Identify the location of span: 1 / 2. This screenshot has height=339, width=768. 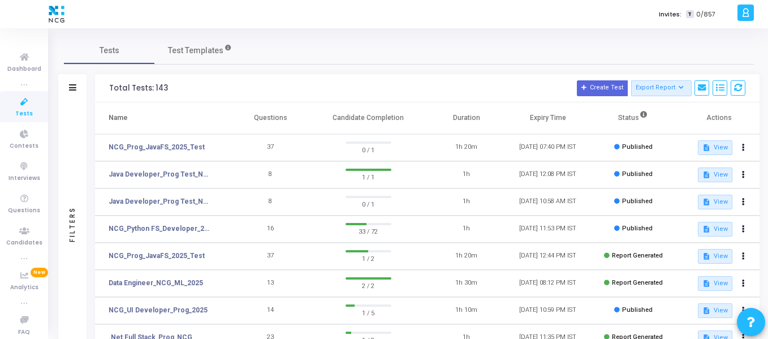
(368, 258).